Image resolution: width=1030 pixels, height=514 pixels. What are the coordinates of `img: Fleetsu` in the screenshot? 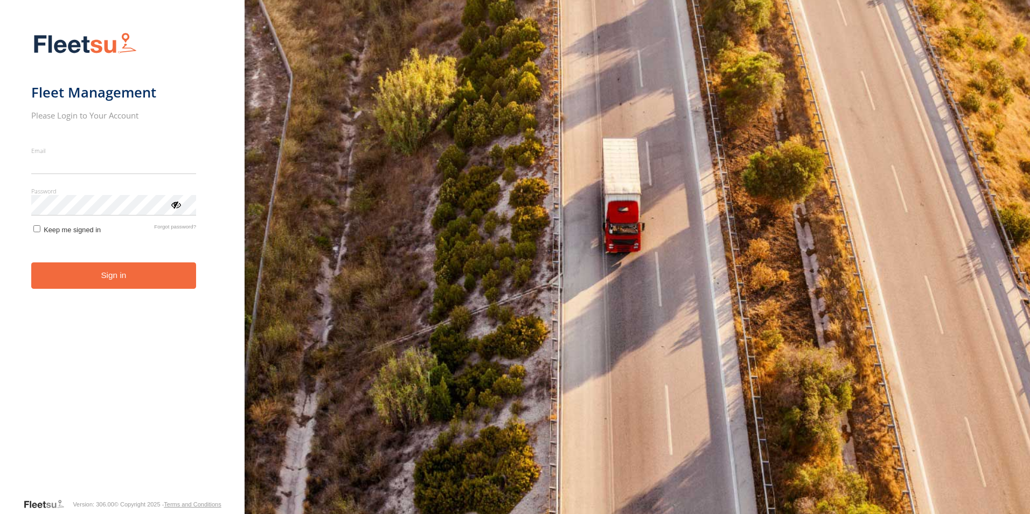 It's located at (85, 44).